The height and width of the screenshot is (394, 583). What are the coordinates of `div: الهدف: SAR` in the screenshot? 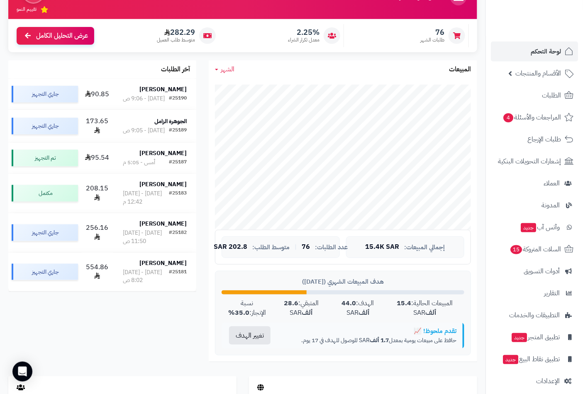 It's located at (358, 308).